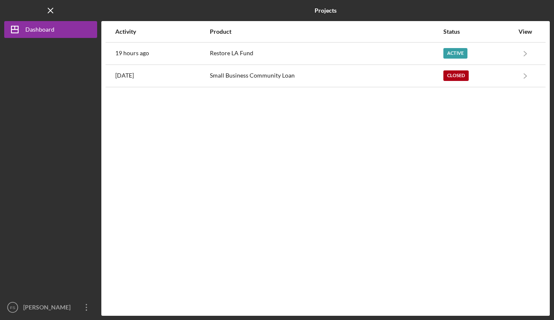  I want to click on time: 2025-07-01 14:56, so click(124, 76).